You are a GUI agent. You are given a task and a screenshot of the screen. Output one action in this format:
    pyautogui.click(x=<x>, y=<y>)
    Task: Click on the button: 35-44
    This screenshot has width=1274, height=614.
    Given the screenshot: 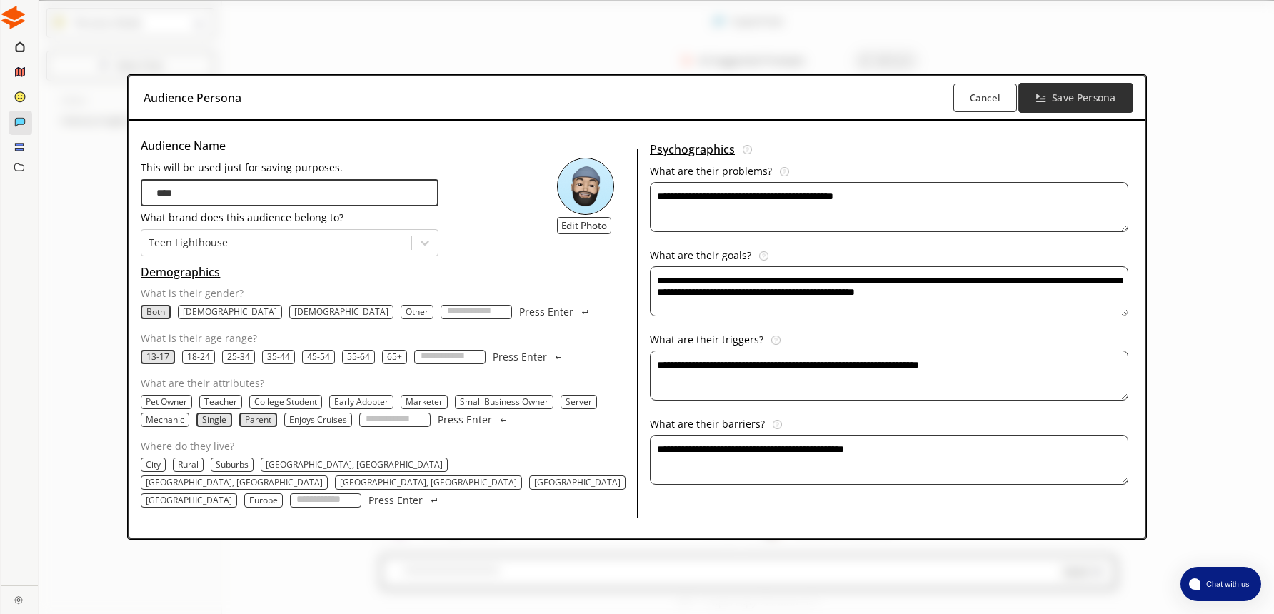 What is the action you would take?
    pyautogui.click(x=278, y=357)
    